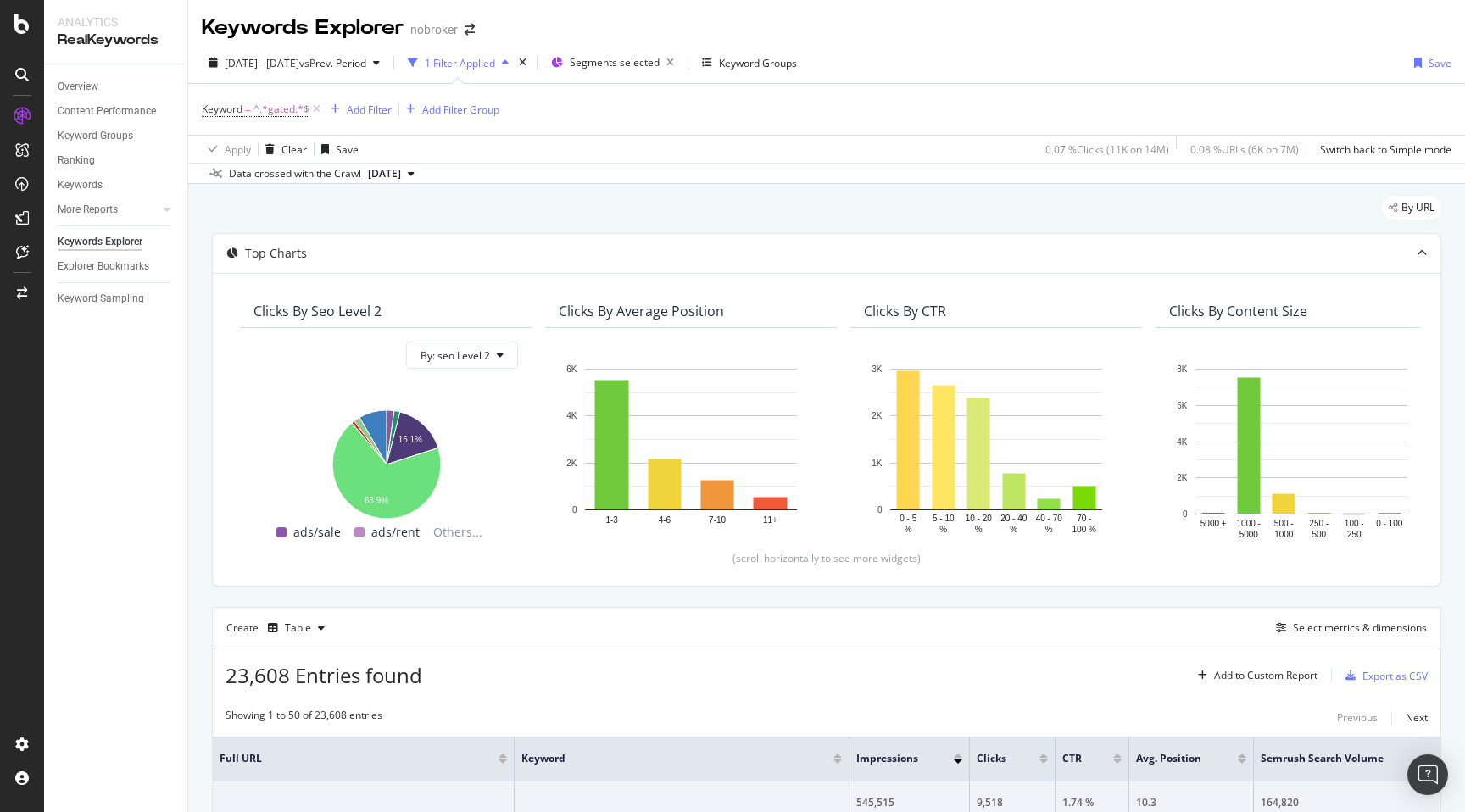 The image size is (1465, 812). What do you see at coordinates (1245, 150) in the screenshot?
I see `div: 0.08 % URLs ( 6K on 7M )` at bounding box center [1245, 150].